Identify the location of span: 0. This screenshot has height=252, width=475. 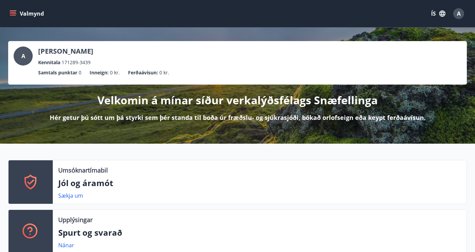
(80, 73).